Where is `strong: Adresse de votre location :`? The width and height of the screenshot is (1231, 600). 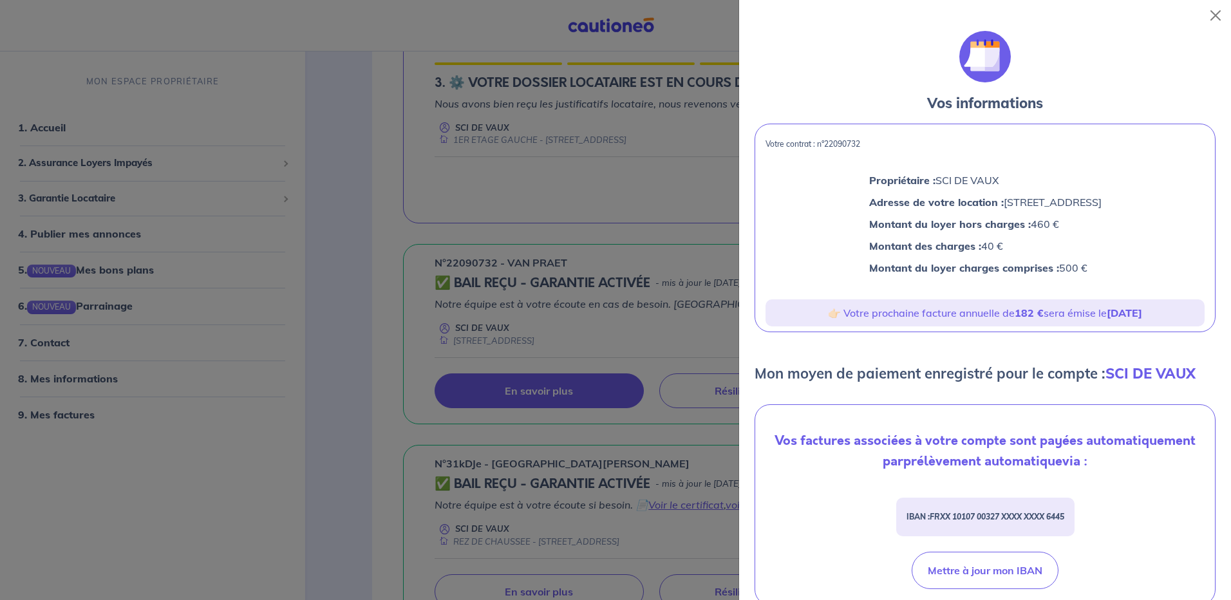 strong: Adresse de votre location : is located at coordinates (936, 202).